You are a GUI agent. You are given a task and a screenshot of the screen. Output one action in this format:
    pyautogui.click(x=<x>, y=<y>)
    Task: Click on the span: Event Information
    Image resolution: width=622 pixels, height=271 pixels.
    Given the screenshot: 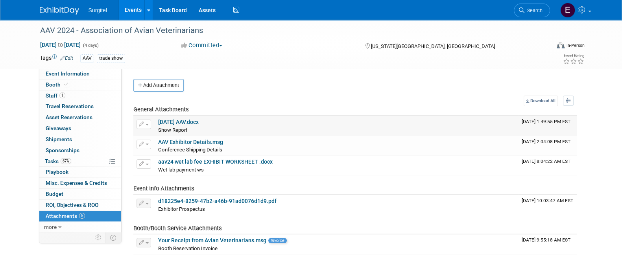 What is the action you would take?
    pyautogui.click(x=68, y=74)
    